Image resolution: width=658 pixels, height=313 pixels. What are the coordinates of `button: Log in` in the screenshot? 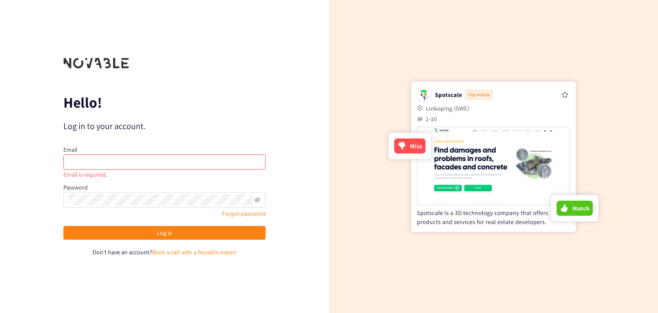 It's located at (164, 233).